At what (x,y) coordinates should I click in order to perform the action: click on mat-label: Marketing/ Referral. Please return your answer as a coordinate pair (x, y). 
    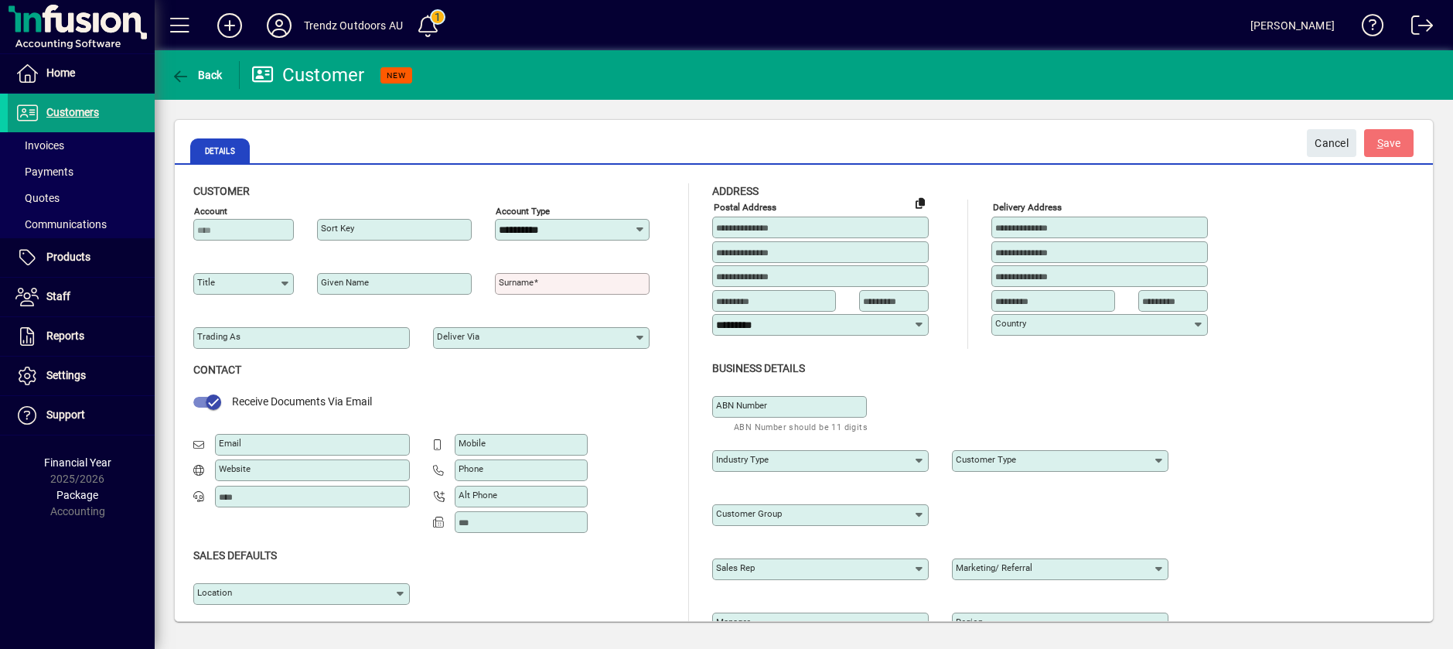
    Looking at the image, I should click on (994, 568).